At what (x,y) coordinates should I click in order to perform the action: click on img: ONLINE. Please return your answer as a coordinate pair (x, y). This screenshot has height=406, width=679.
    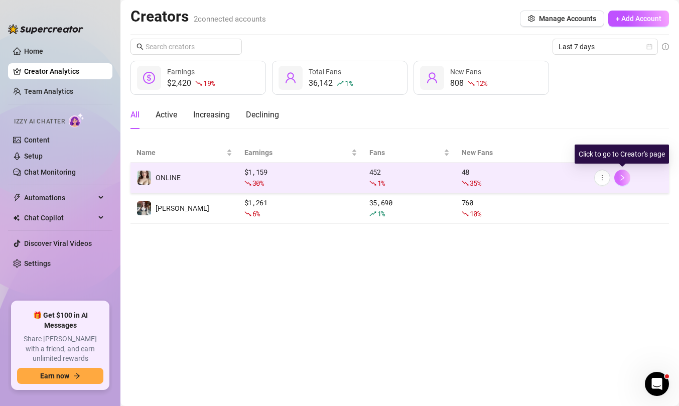
    Looking at the image, I should click on (144, 178).